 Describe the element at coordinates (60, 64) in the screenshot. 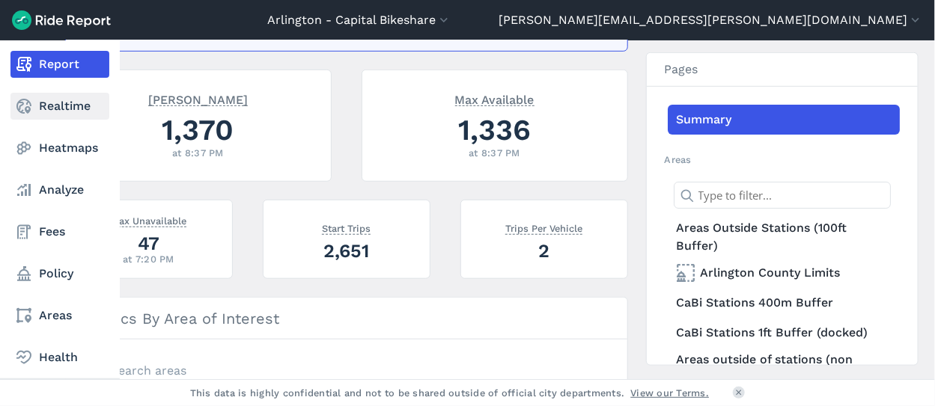

I see `a: Report` at that location.